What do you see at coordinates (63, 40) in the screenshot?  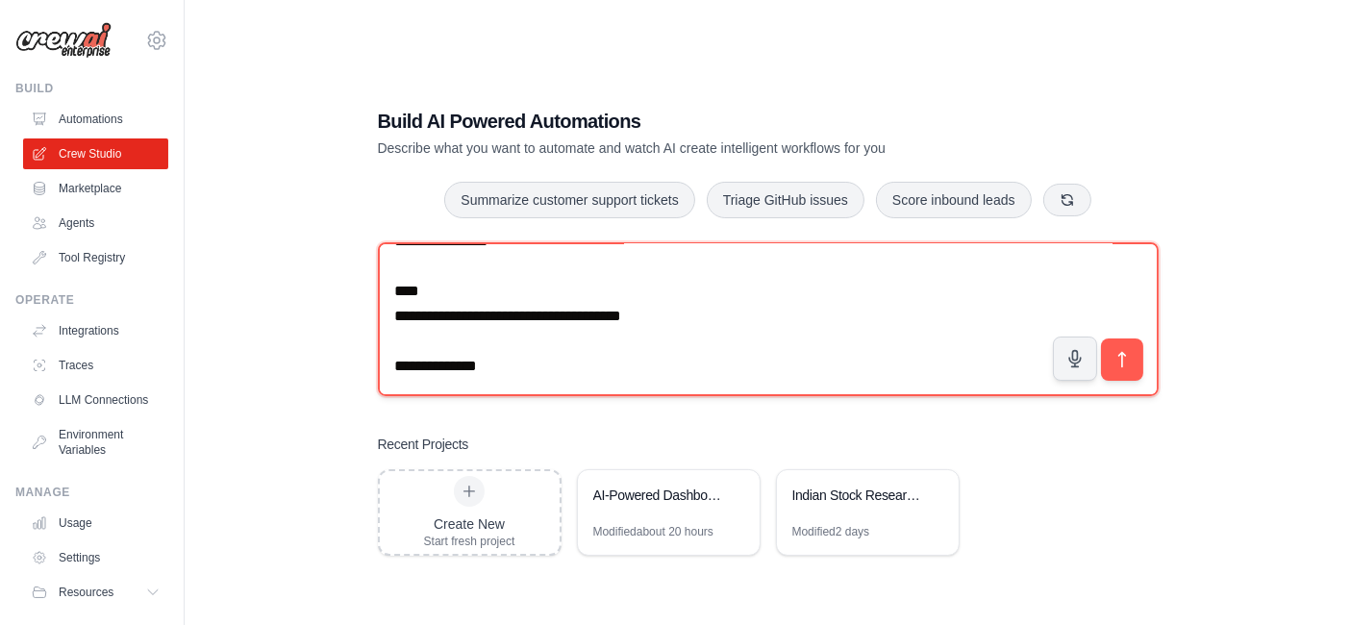 I see `img: Logo` at bounding box center [63, 40].